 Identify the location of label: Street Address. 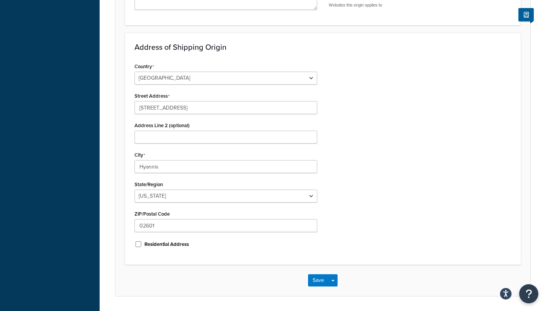
(152, 96).